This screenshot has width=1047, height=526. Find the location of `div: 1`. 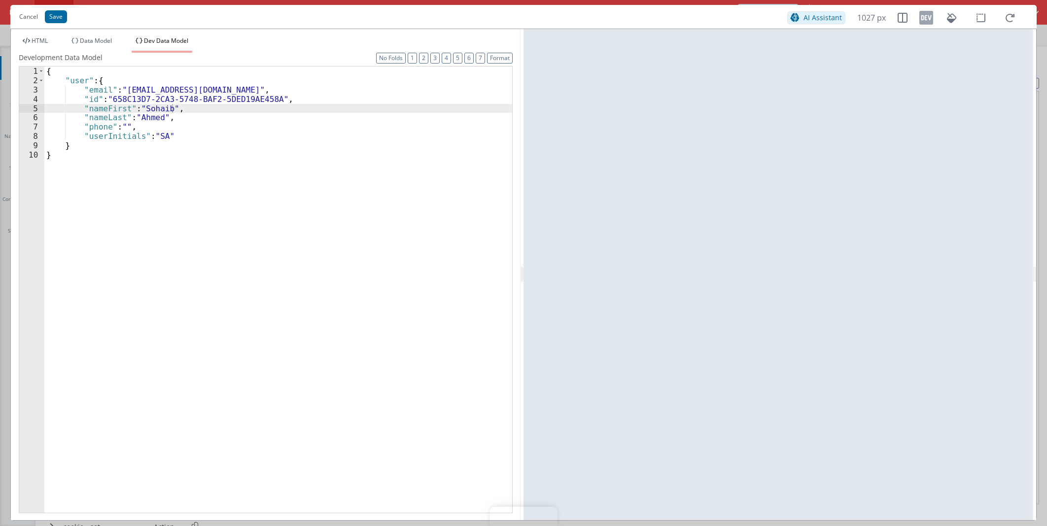

div: 1 is located at coordinates (32, 71).